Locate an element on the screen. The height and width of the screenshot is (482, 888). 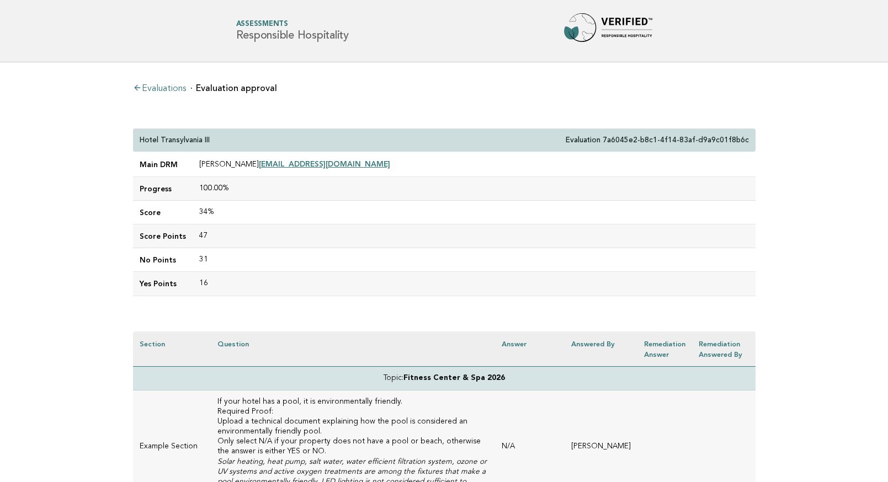
td: Main DRM is located at coordinates (163, 164).